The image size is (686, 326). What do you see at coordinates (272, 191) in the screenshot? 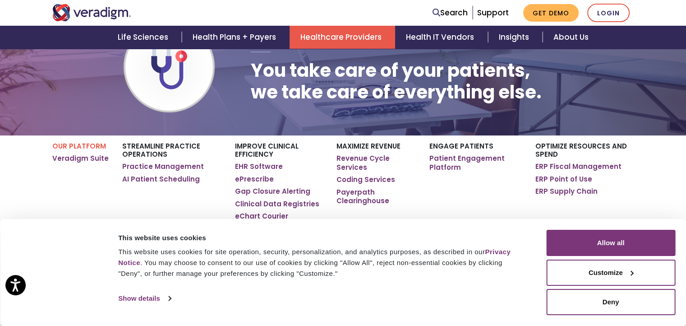
I see `a: Gap Closure Alerting` at bounding box center [272, 191].